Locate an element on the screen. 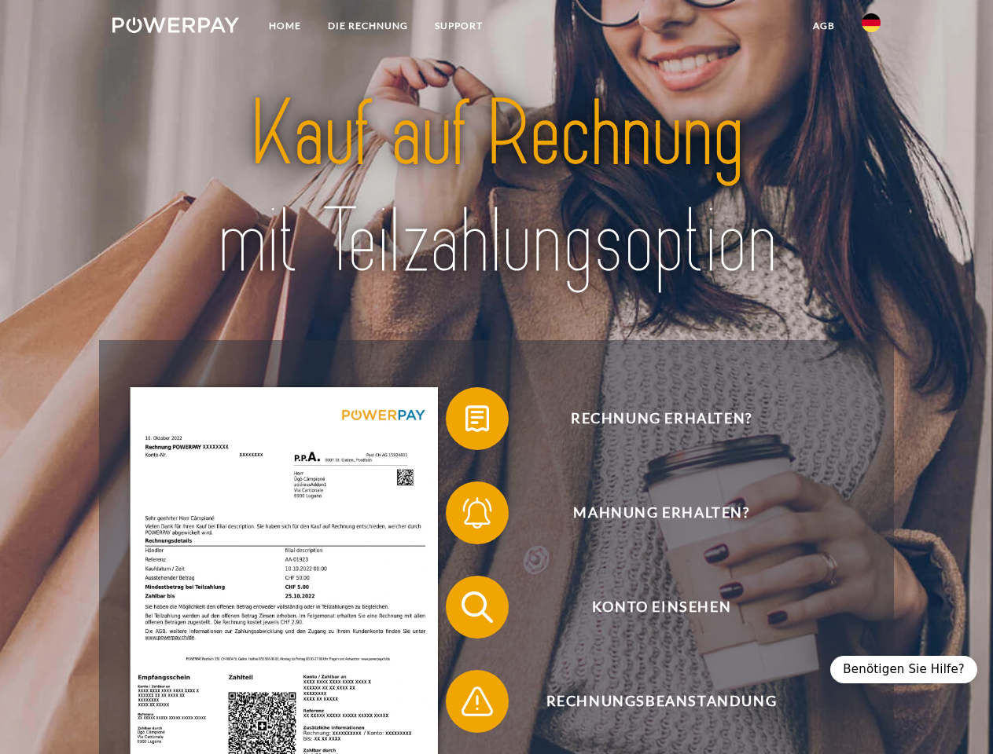 This screenshot has height=754, width=993. a: Mahnung erhalten? is located at coordinates (650, 513).